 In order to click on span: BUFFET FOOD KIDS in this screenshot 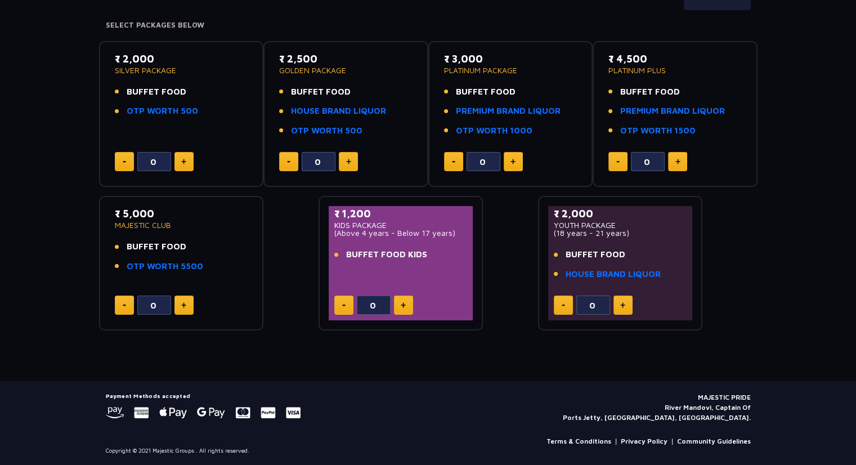, I will do `click(387, 254)`.